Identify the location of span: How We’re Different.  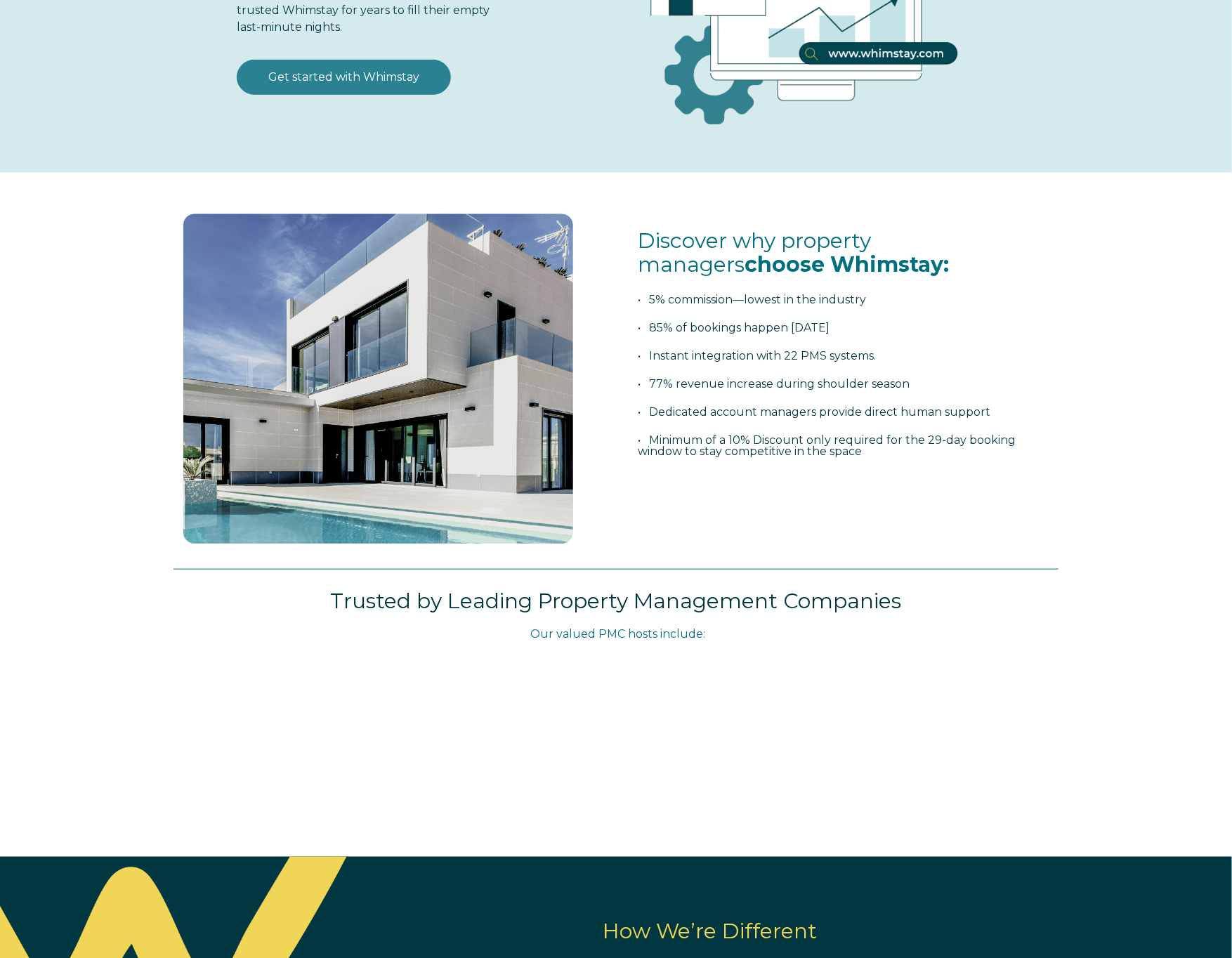
(709, 930).